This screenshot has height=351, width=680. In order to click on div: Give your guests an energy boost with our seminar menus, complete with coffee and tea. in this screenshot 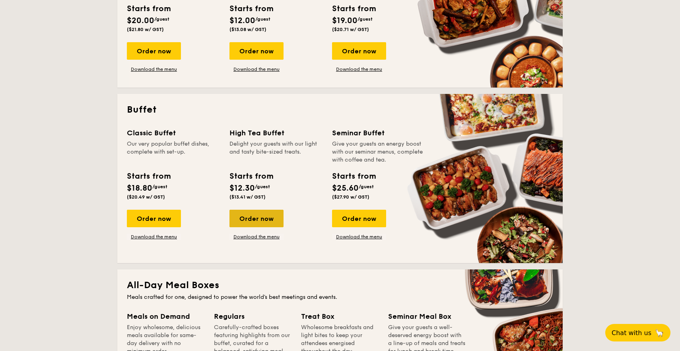, I will do `click(378, 152)`.